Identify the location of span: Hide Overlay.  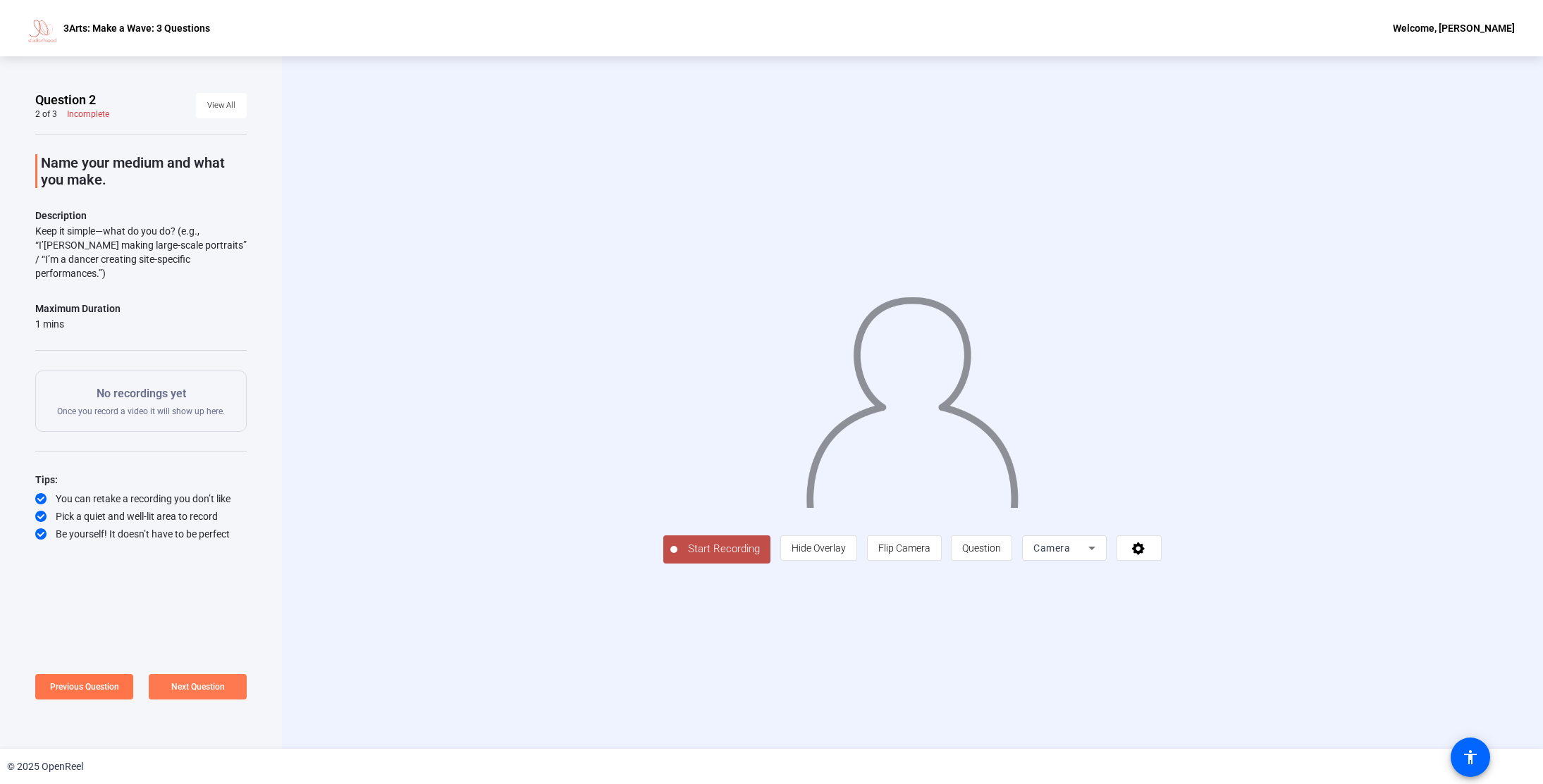
(818, 548).